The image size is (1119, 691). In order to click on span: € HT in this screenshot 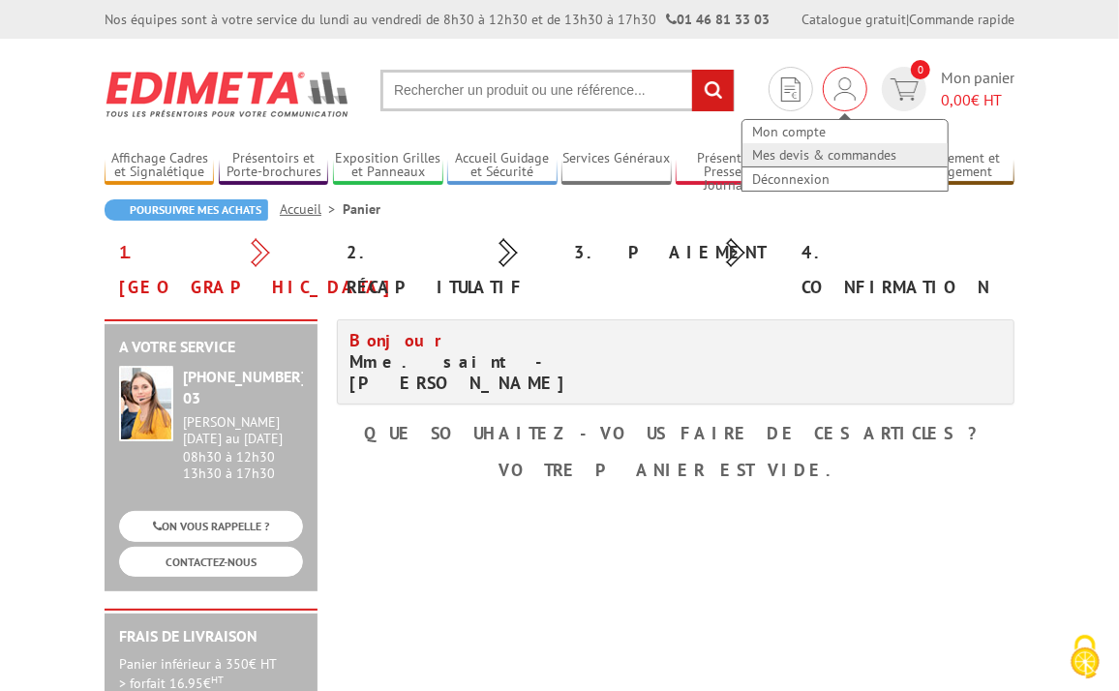, I will do `click(978, 100)`.